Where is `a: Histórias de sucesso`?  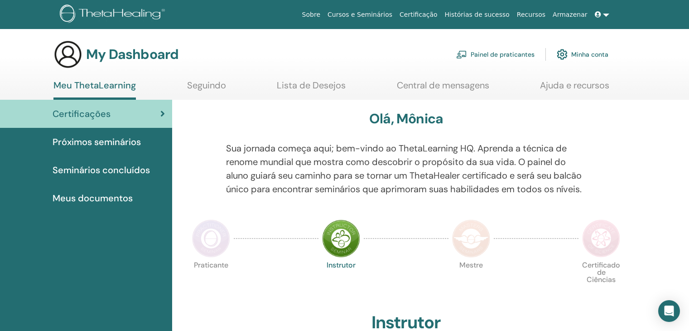
a: Histórias de sucesso is located at coordinates (477, 15).